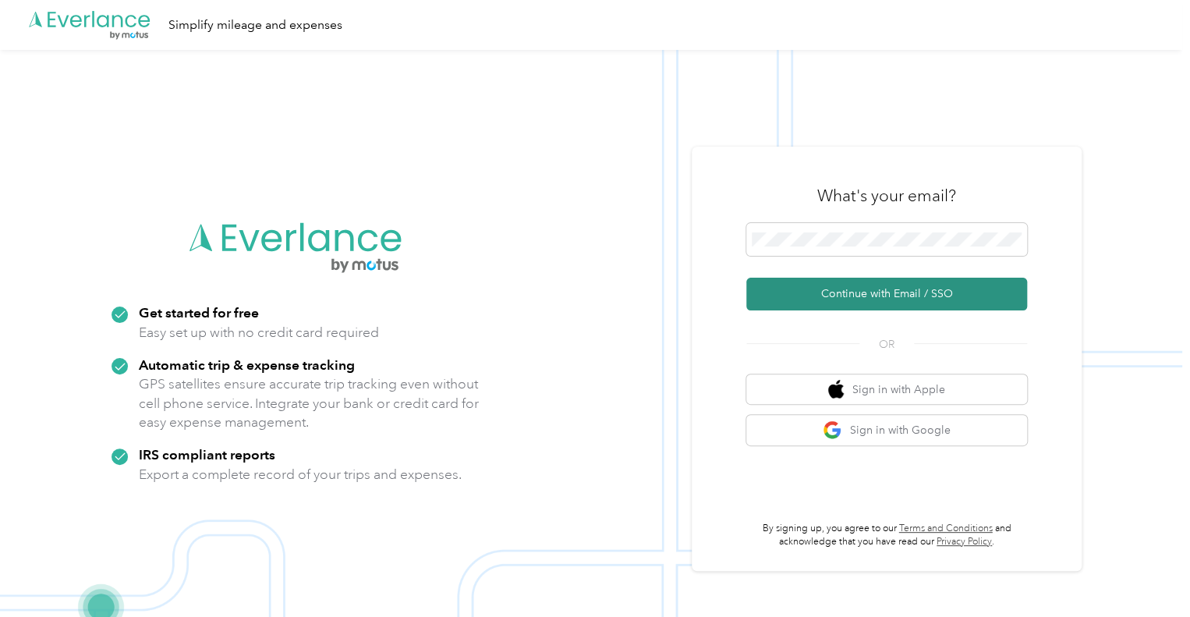  What do you see at coordinates (964, 541) in the screenshot?
I see `a: Privacy Policy` at bounding box center [964, 541].